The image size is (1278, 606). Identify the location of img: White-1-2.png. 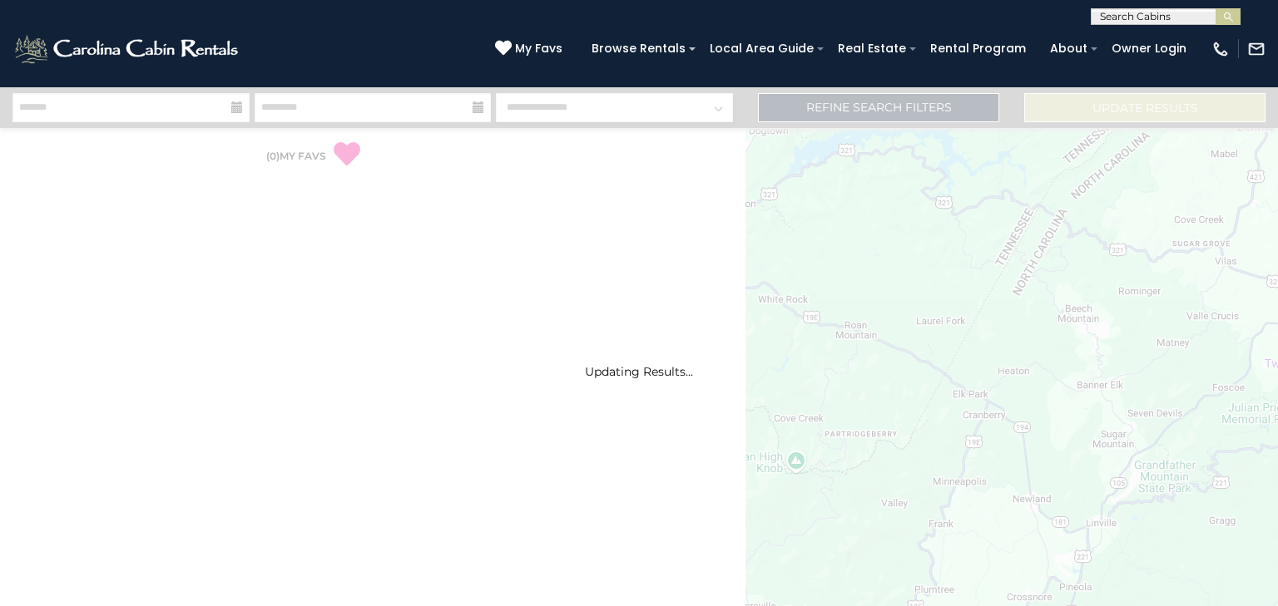
(127, 49).